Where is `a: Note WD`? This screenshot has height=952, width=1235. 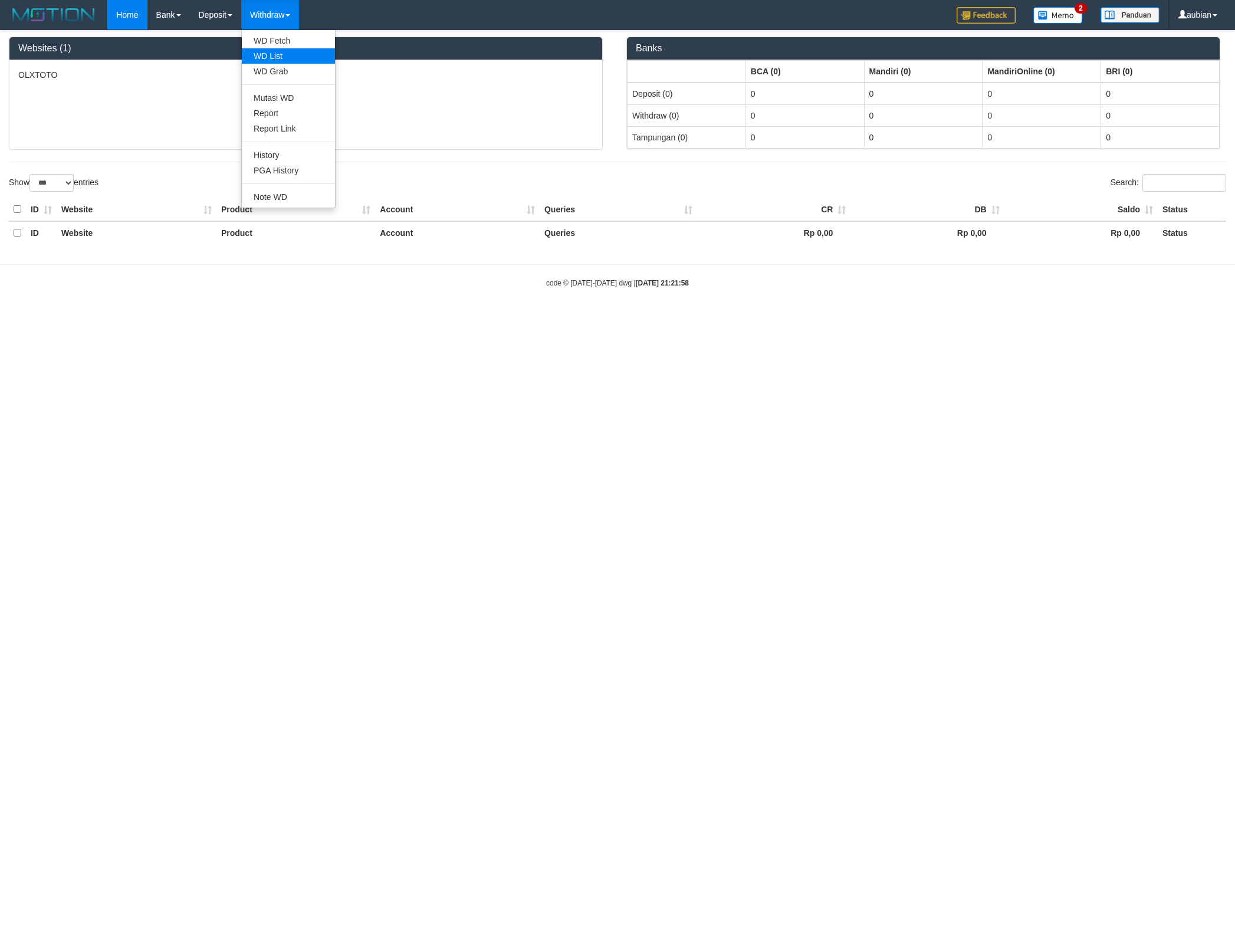
a: Note WD is located at coordinates (288, 197).